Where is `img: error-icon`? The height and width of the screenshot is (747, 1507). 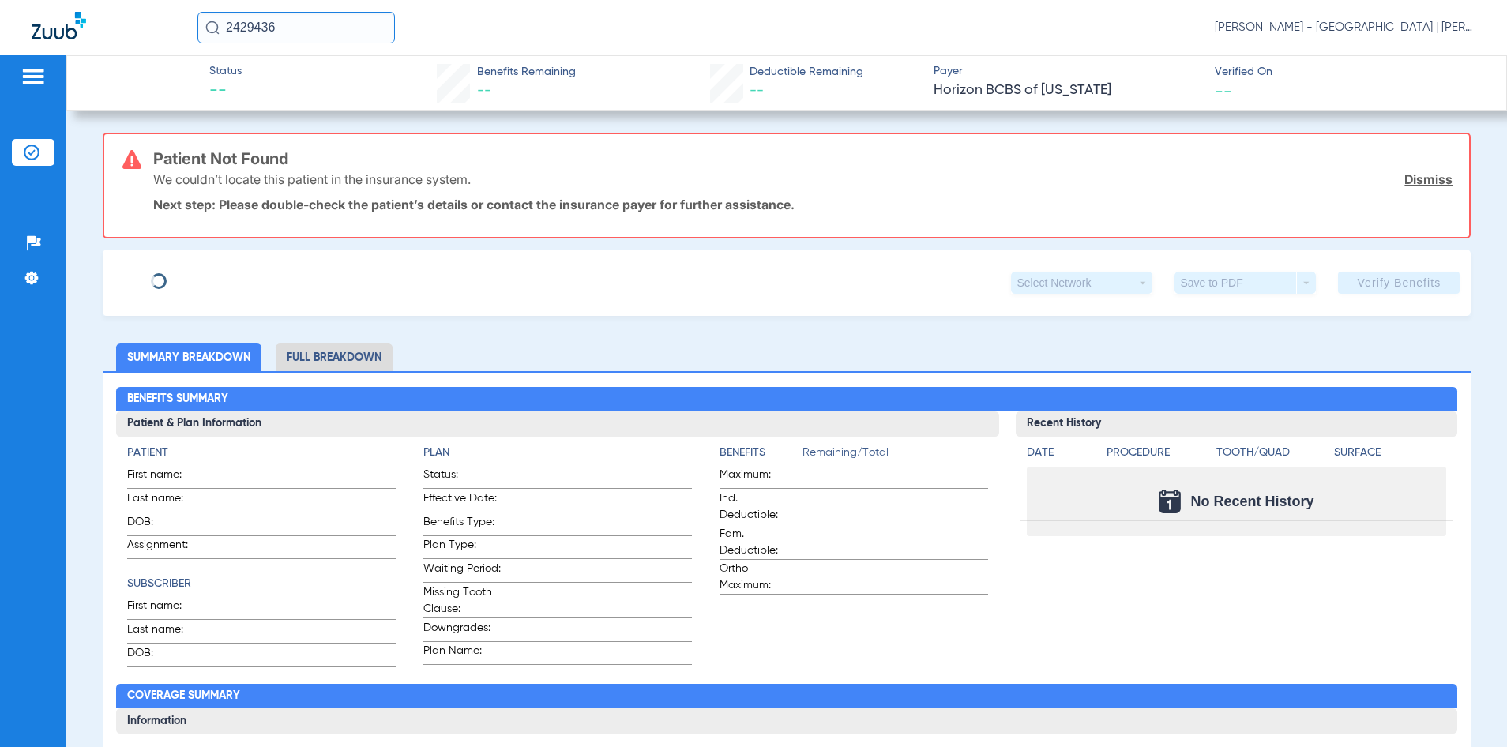
img: error-icon is located at coordinates (132, 160).